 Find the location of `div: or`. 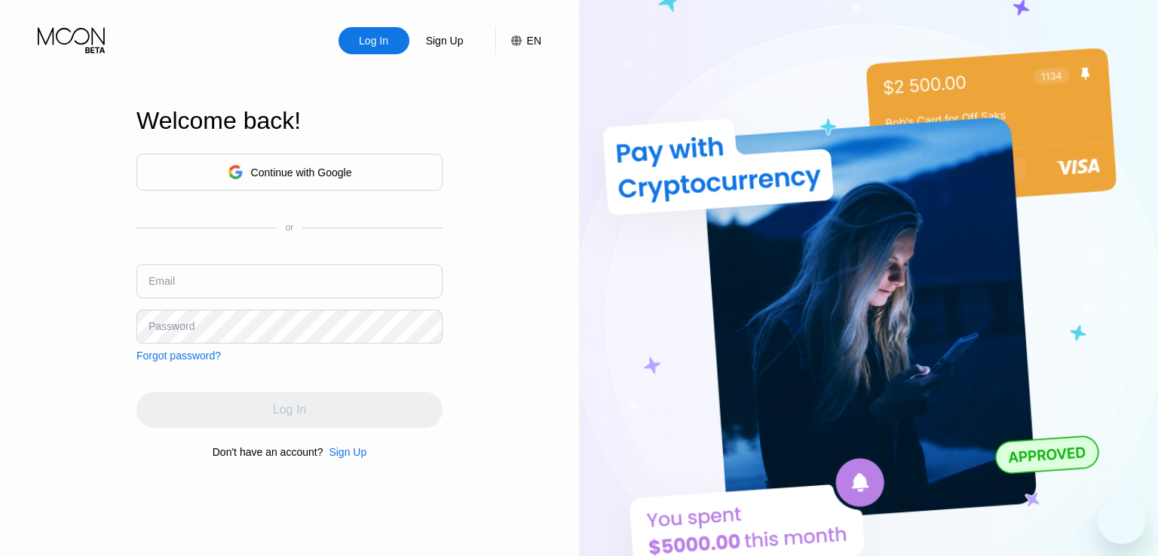

div: or is located at coordinates (289, 228).